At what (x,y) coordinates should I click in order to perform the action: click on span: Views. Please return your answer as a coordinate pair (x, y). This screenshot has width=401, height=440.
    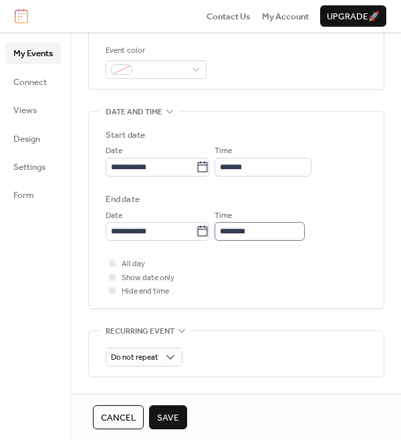
    Looking at the image, I should click on (25, 110).